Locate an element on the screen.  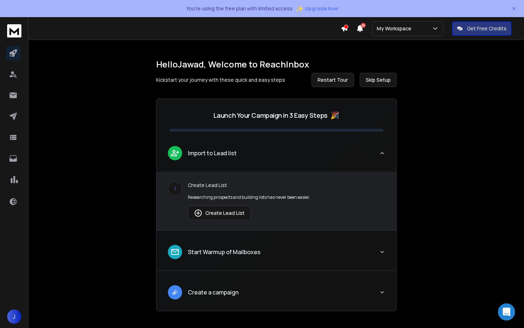
p: Launch Your Campaign in 3 Easy Steps is located at coordinates (271, 115).